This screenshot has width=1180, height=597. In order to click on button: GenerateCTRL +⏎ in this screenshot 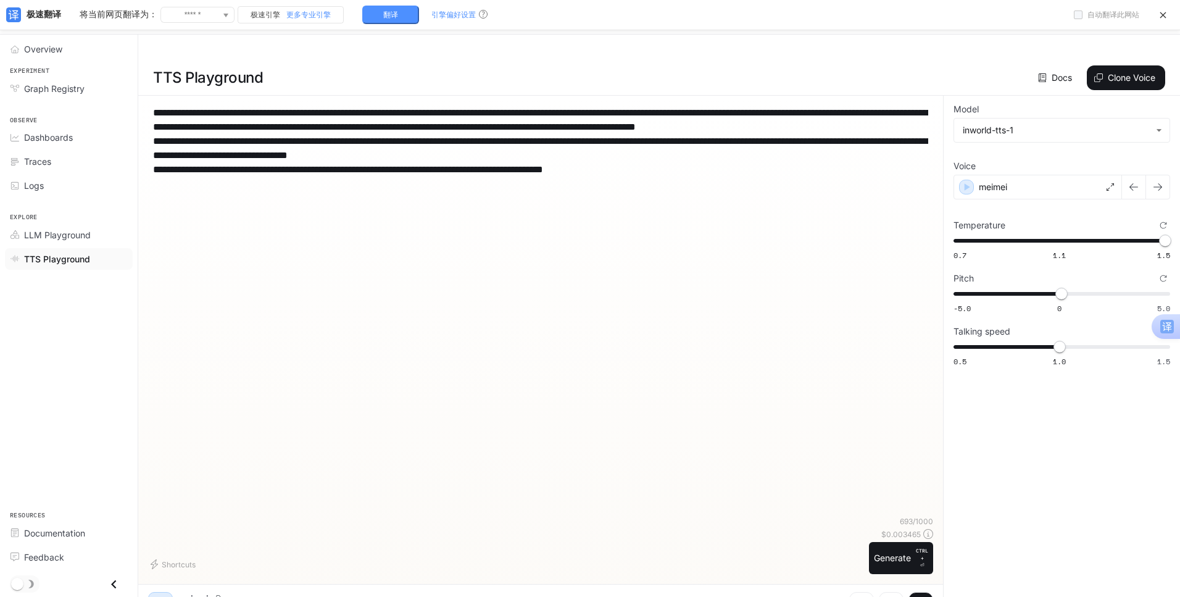, I will do `click(901, 558)`.